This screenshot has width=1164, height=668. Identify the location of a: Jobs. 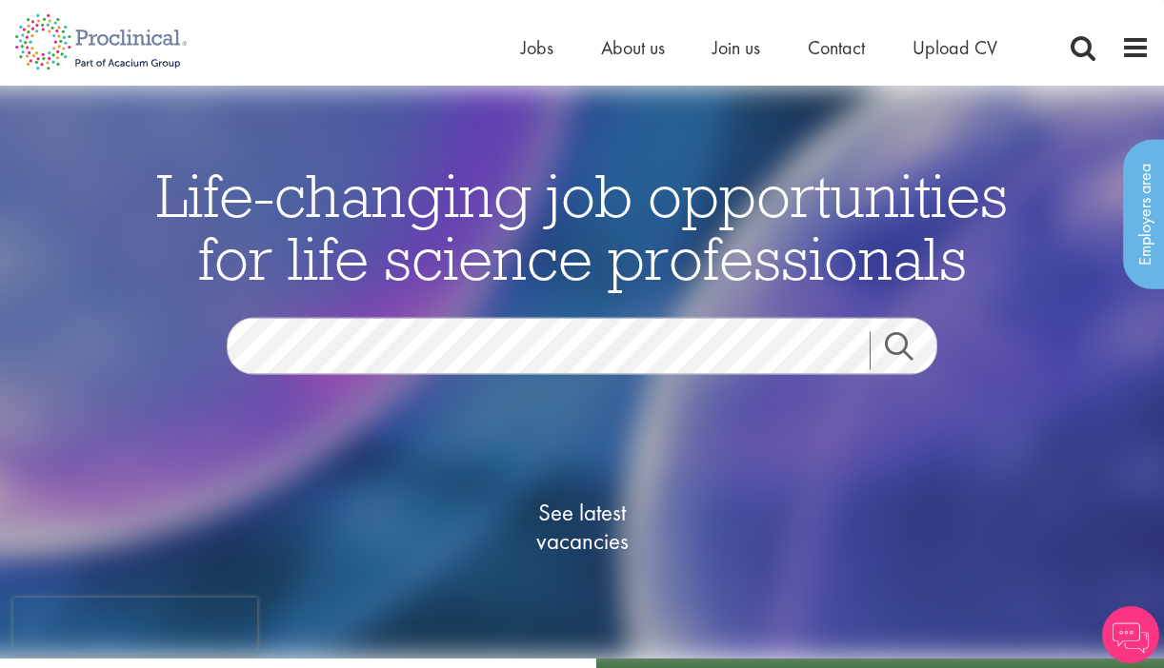
(537, 48).